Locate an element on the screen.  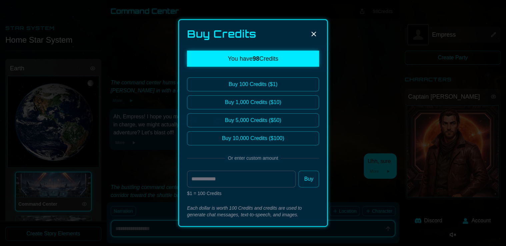
button: Buy is located at coordinates (309, 179).